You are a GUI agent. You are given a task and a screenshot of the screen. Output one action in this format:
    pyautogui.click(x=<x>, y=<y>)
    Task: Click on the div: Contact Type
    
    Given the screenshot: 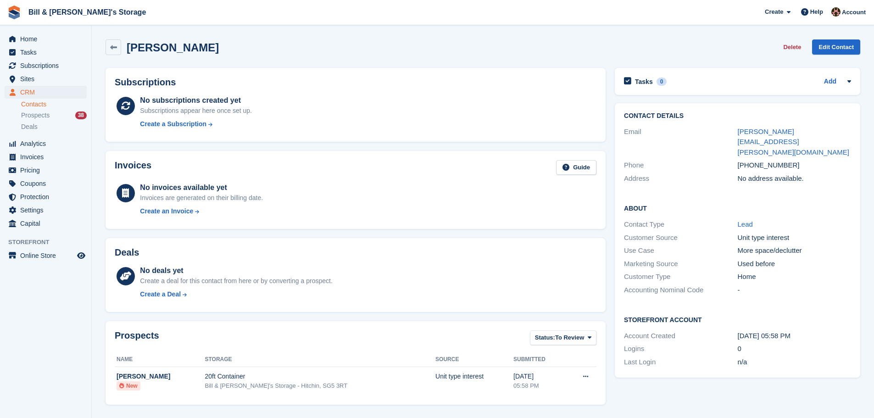 What is the action you would take?
    pyautogui.click(x=681, y=224)
    